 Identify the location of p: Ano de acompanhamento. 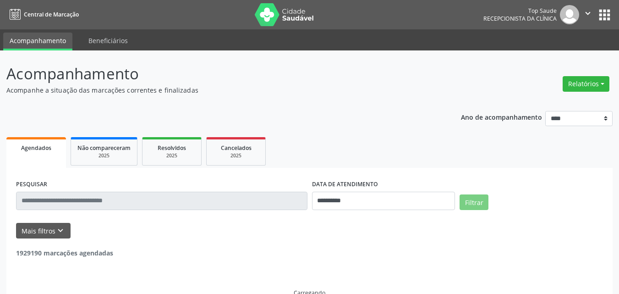
(501, 116).